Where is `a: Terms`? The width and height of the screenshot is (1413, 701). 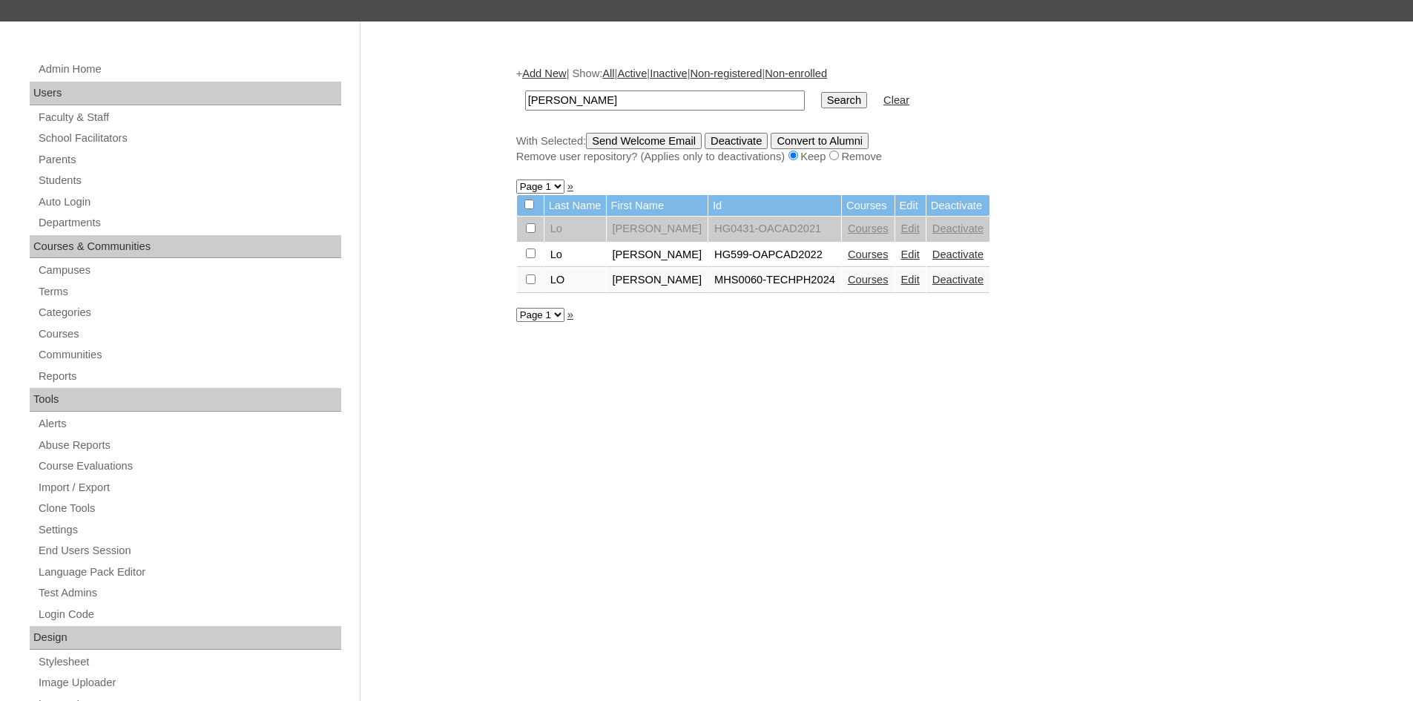 a: Terms is located at coordinates (189, 291).